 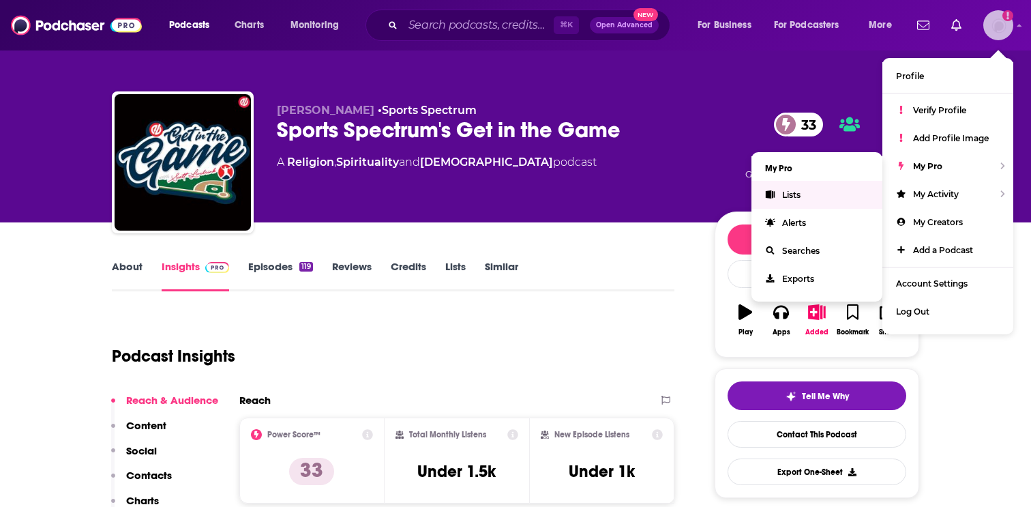 What do you see at coordinates (936, 194) in the screenshot?
I see `span: My Activity` at bounding box center [936, 194].